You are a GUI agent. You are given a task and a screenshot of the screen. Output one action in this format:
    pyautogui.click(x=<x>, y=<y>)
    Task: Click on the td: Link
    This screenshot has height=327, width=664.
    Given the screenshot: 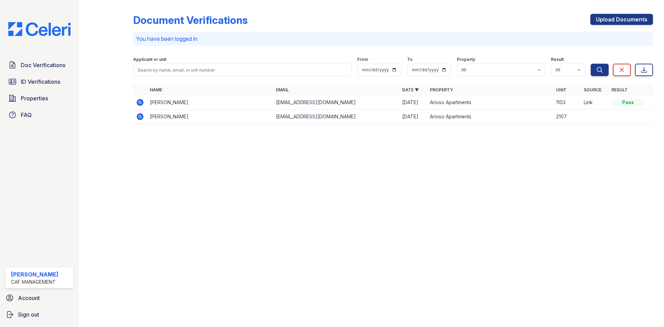 What is the action you would take?
    pyautogui.click(x=595, y=102)
    